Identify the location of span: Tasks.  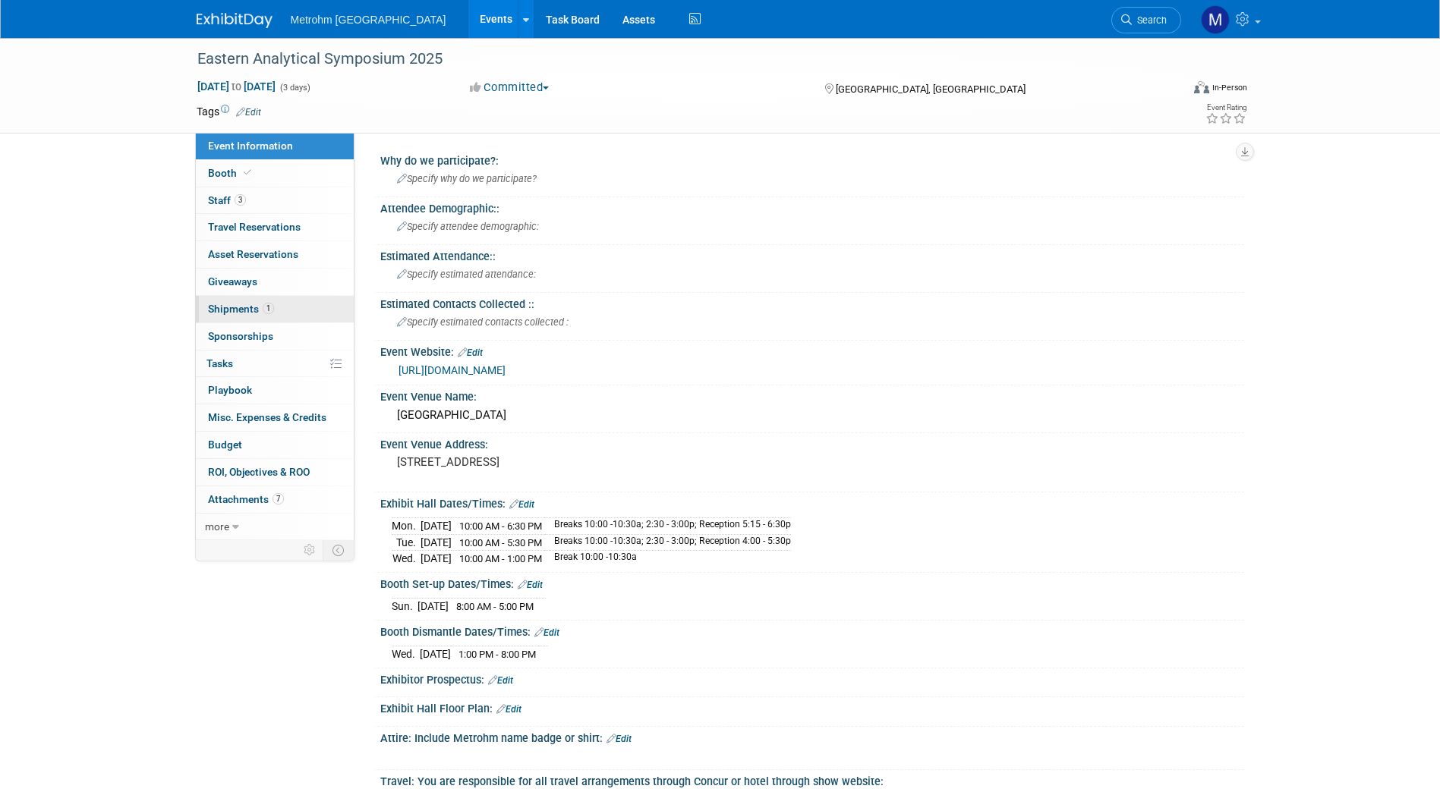
(219, 364).